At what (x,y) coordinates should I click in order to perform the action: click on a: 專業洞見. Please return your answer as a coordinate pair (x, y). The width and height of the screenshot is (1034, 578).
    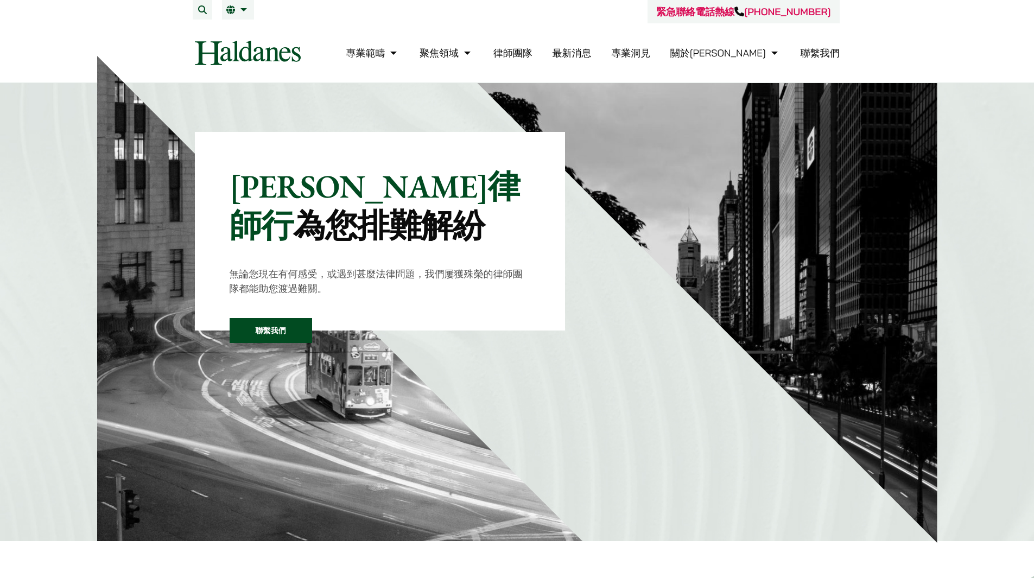
    Looking at the image, I should click on (631, 53).